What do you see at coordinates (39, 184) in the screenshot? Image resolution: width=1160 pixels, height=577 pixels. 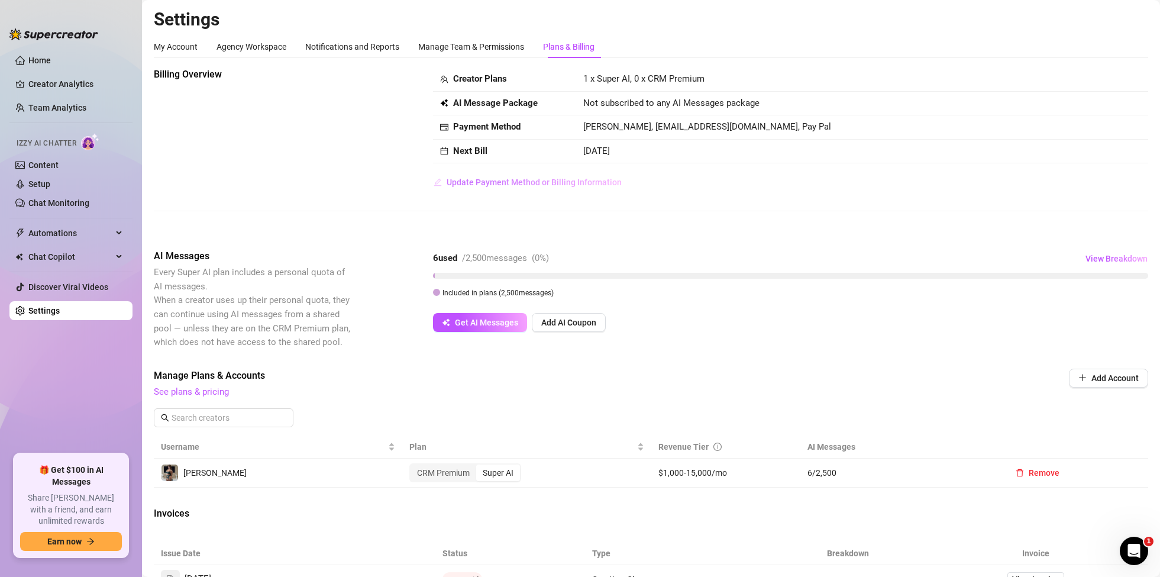 I see `a: Setup` at bounding box center [39, 184].